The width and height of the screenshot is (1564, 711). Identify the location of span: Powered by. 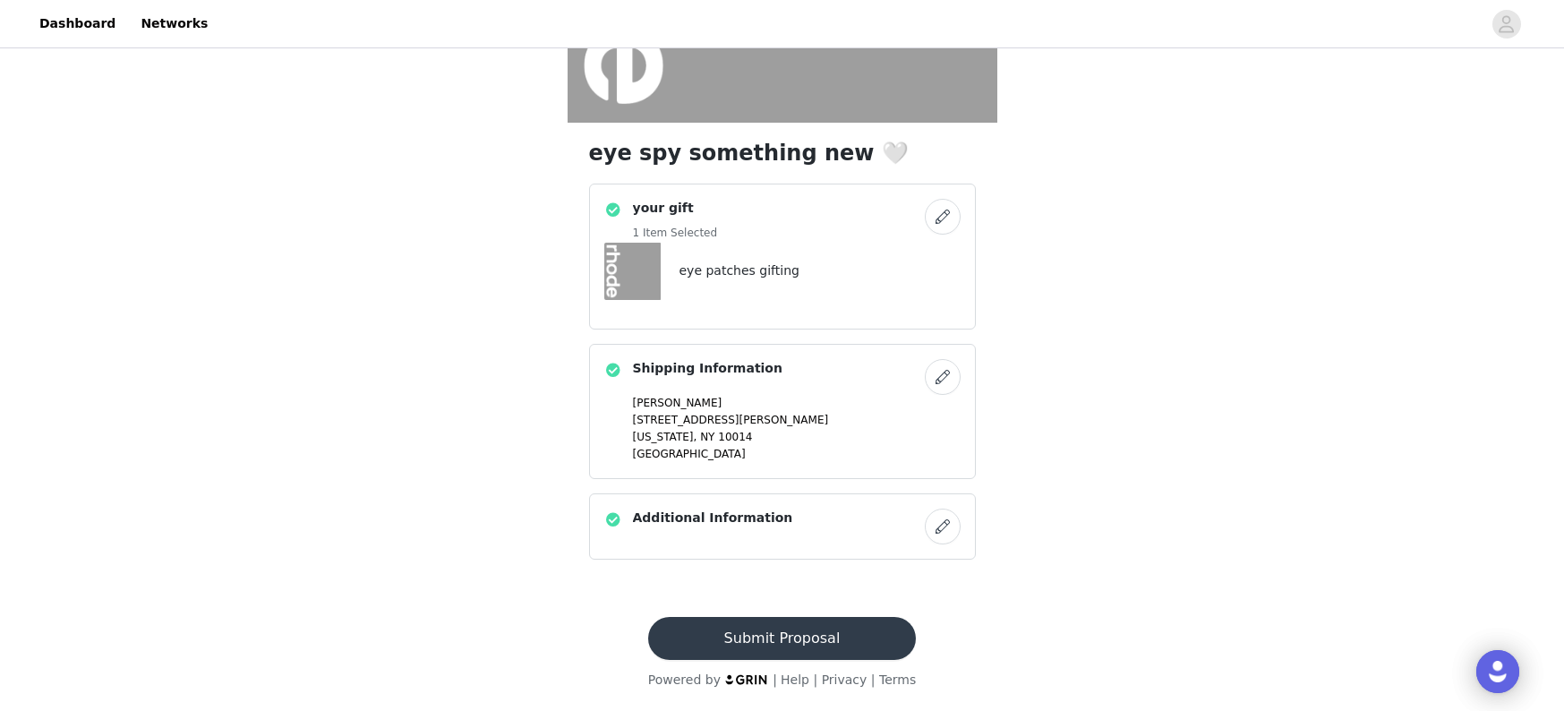
(684, 679).